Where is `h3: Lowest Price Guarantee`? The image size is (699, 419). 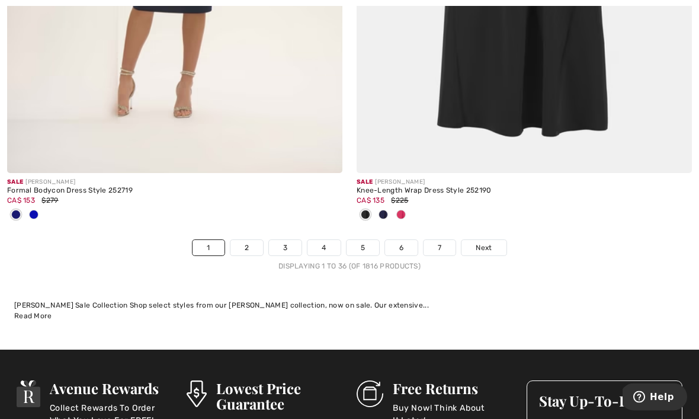 h3: Lowest Price Guarantee is located at coordinates (279, 396).